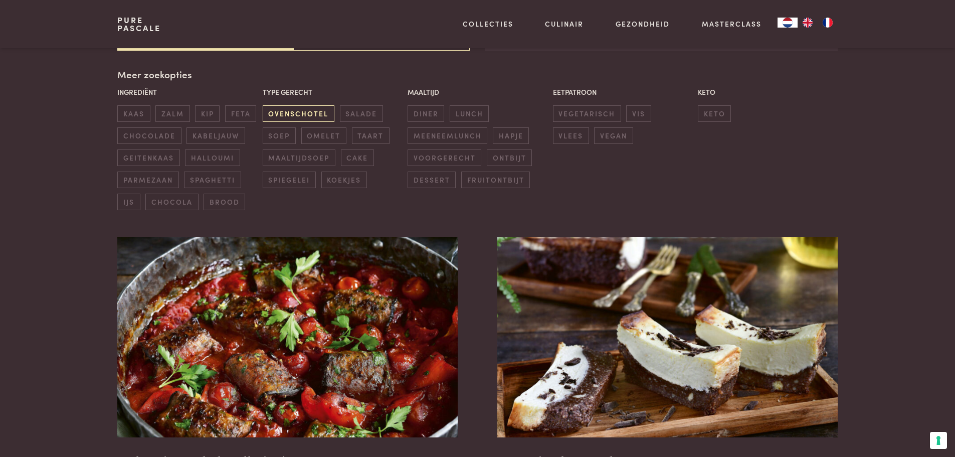 The width and height of the screenshot is (955, 457). Describe the element at coordinates (768, 92) in the screenshot. I see `p: Keto` at that location.